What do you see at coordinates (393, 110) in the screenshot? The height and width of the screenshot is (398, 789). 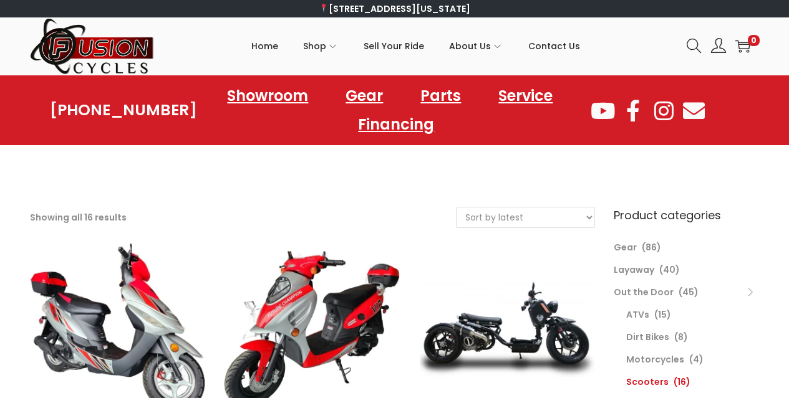 I see `nav: Menu` at bounding box center [393, 110].